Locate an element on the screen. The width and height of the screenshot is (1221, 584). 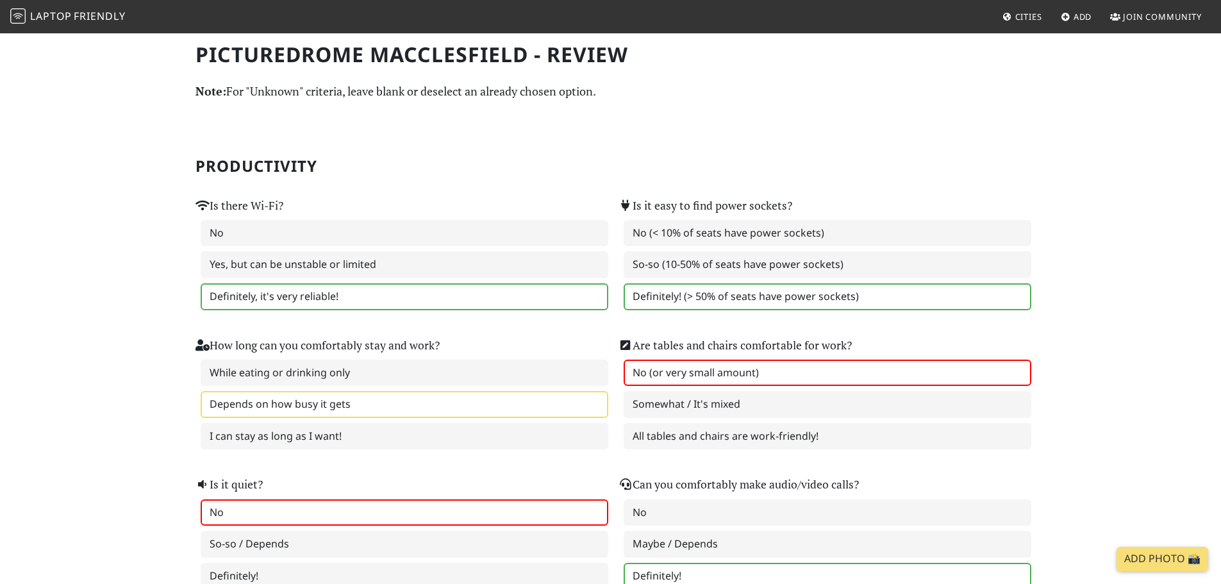
label: Is it easy to find power sockets? is located at coordinates (705, 206).